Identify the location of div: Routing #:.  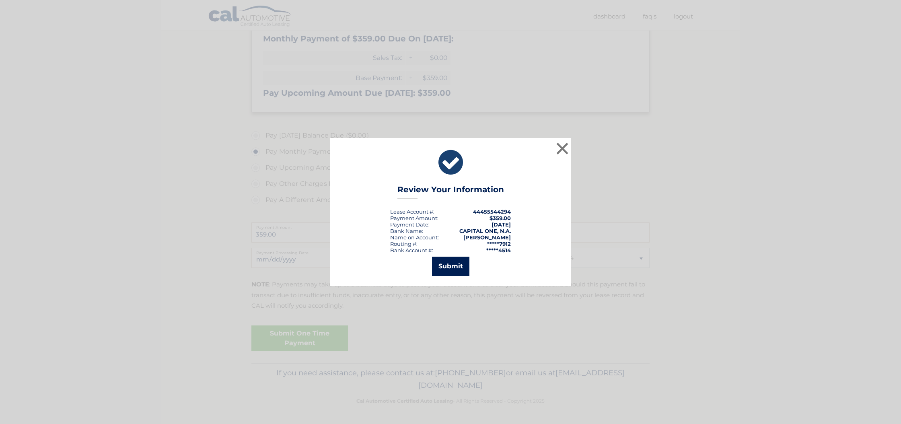
(404, 244).